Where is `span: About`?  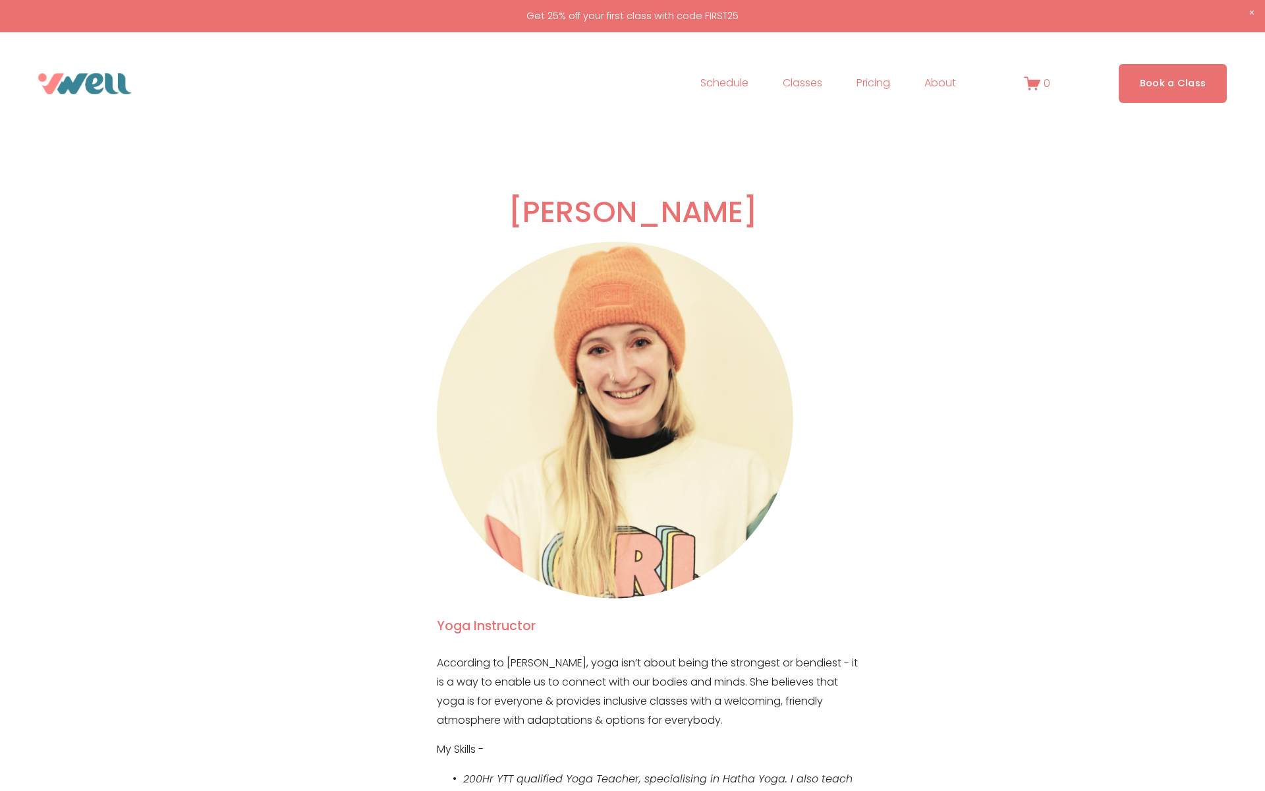 span: About is located at coordinates (940, 83).